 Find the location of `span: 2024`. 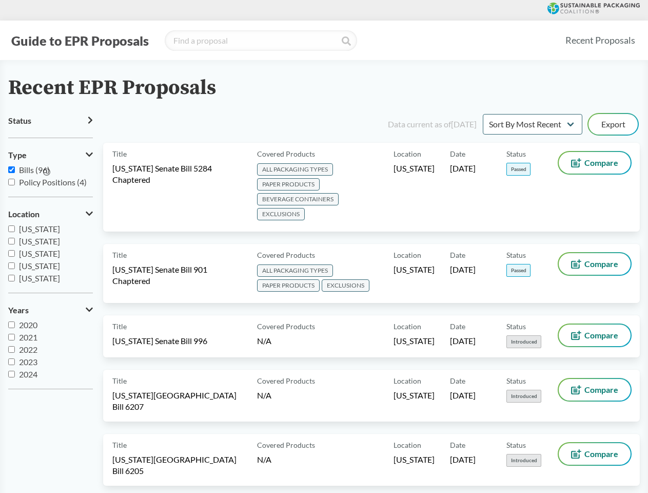

span: 2024 is located at coordinates (28, 374).